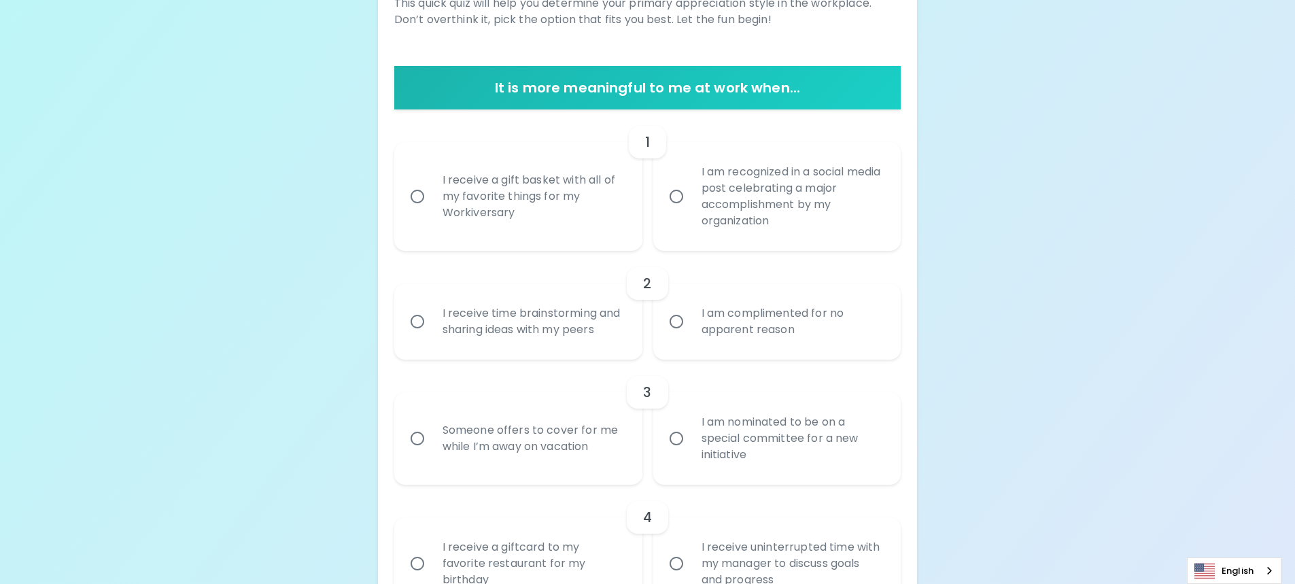  What do you see at coordinates (648, 88) in the screenshot?
I see `h6: It is more meaningful to me at work when...` at bounding box center [648, 88].